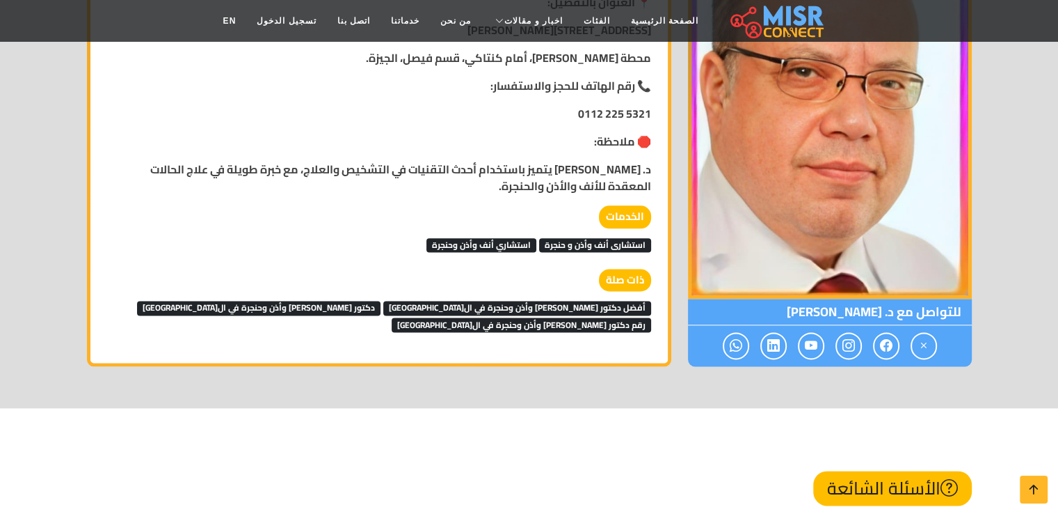 Image resolution: width=1058 pixels, height=514 pixels. Describe the element at coordinates (625, 216) in the screenshot. I see `strong: الخدمات` at that location.